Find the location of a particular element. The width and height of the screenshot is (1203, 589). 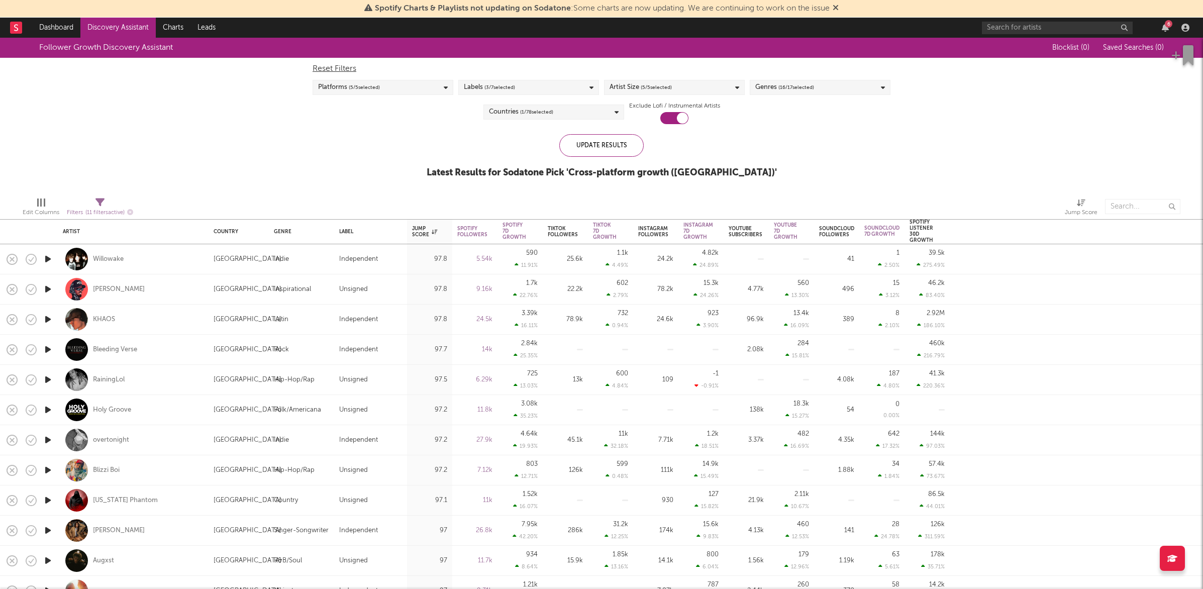

div: 260 is located at coordinates (803, 584).